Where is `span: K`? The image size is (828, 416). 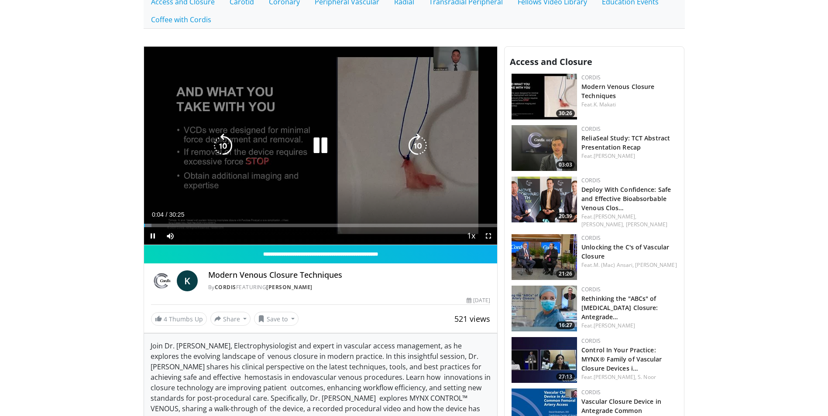
span: K is located at coordinates (187, 281).